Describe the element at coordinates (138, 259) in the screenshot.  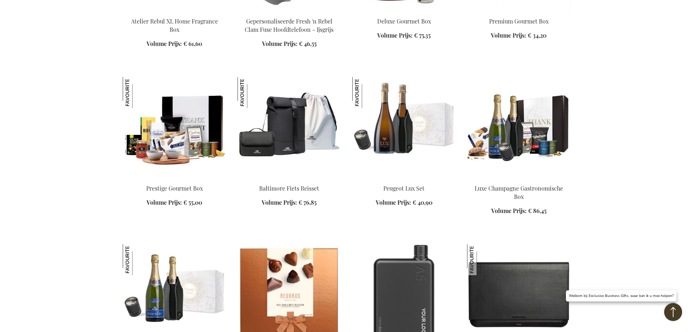
I see `img: Peugeot Champagne Pommery Set` at that location.